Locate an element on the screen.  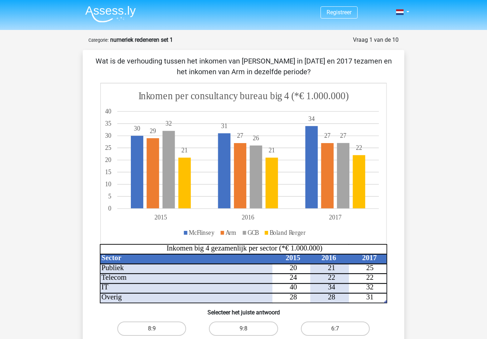
tspan: 2017 is located at coordinates (370, 258).